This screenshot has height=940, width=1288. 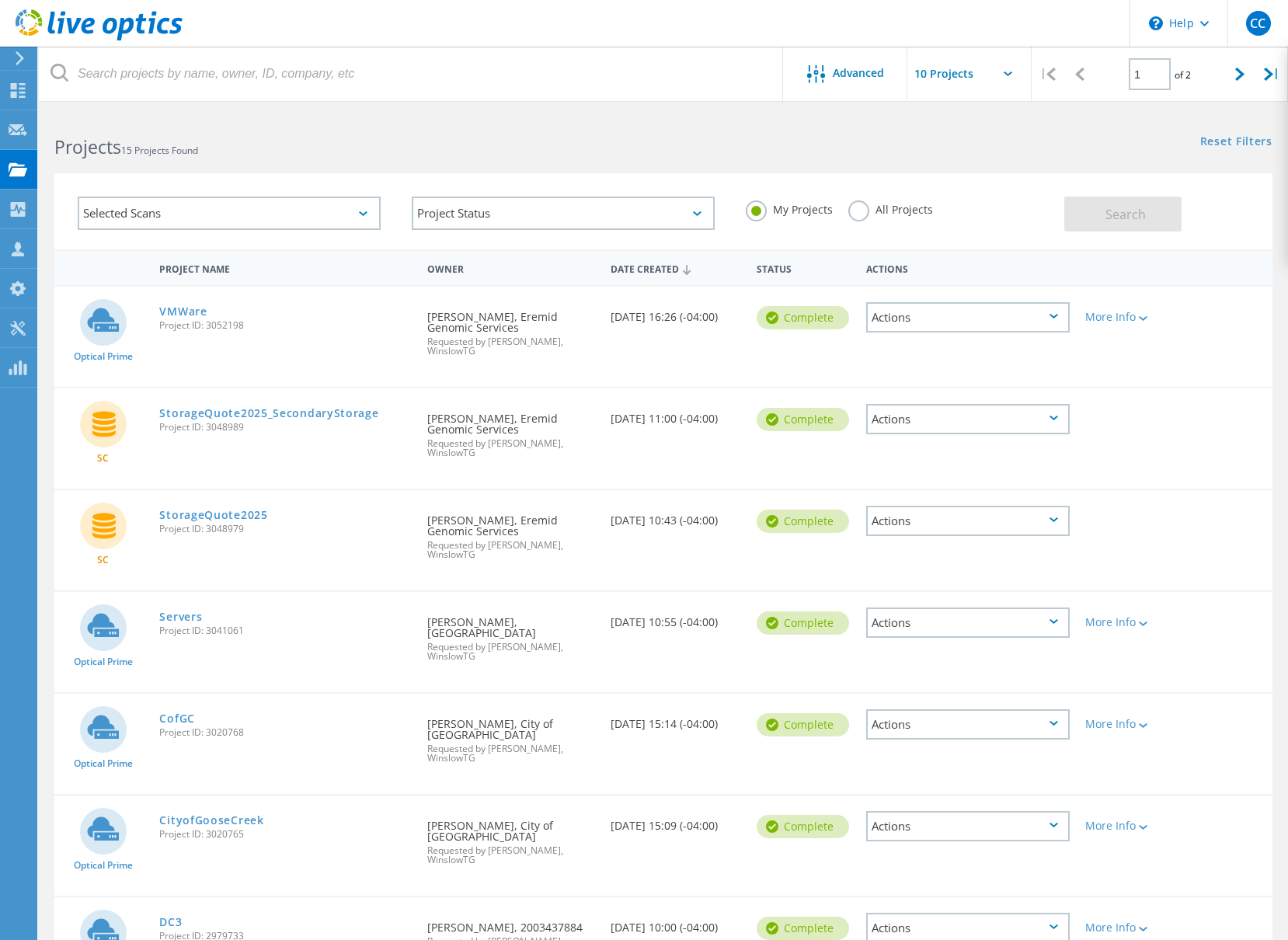 I want to click on span: of 2, so click(x=1183, y=75).